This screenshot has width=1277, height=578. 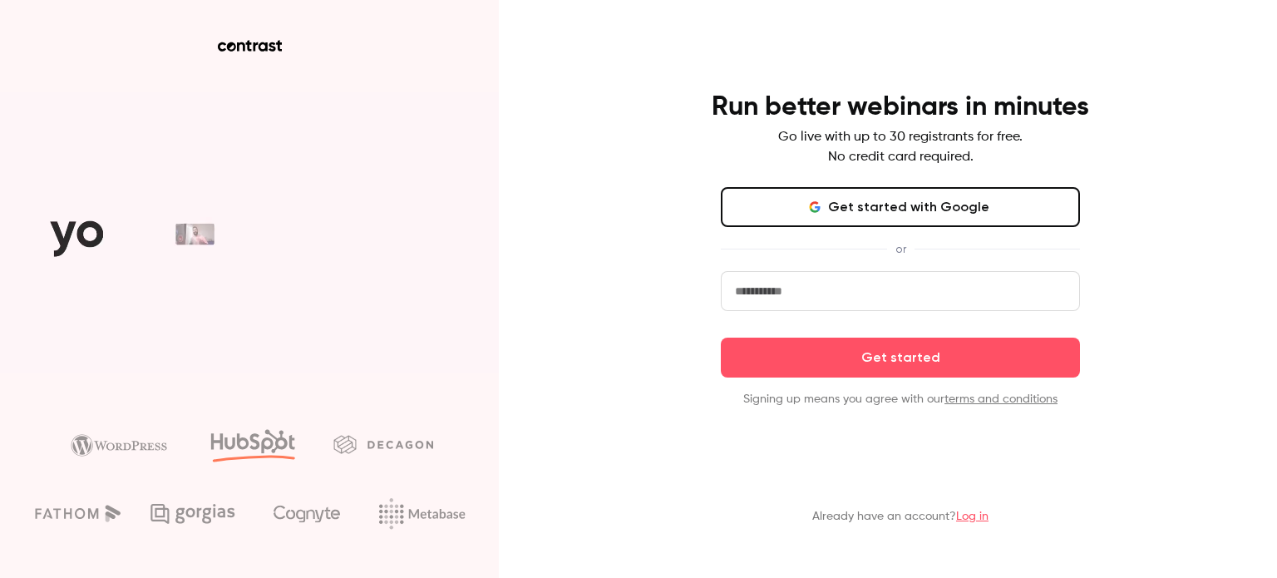 What do you see at coordinates (901, 207) in the screenshot?
I see `button: Get started with Google` at bounding box center [901, 207].